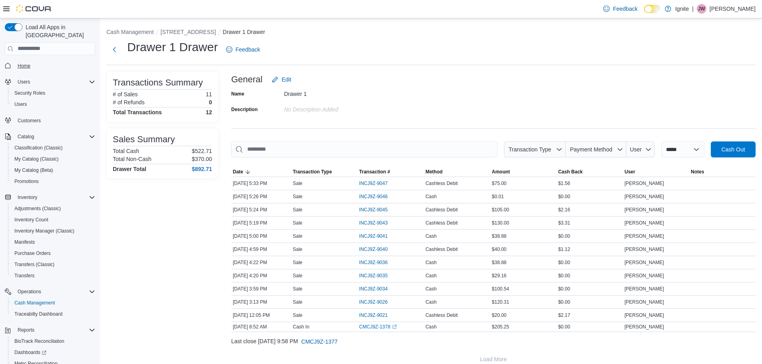 This screenshot has height=364, width=762. I want to click on button: Purchase Orders, so click(53, 254).